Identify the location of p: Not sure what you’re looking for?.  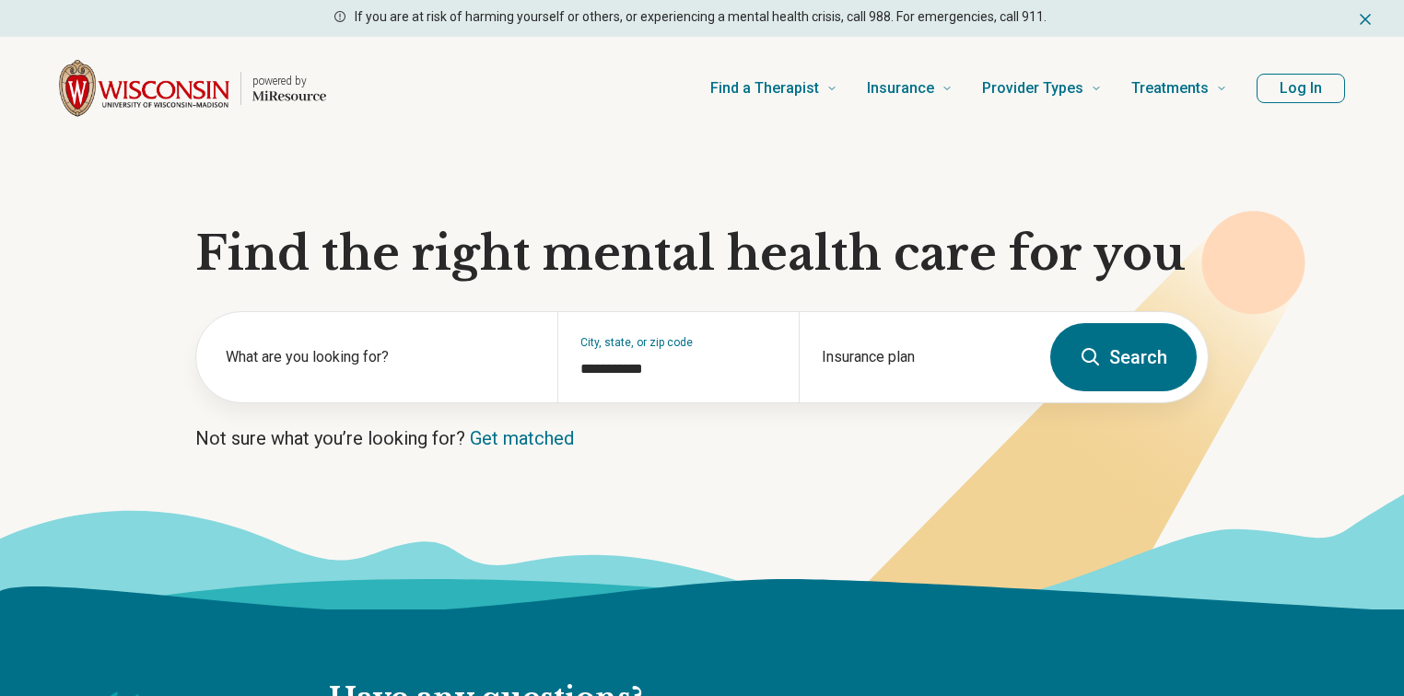
(702, 438).